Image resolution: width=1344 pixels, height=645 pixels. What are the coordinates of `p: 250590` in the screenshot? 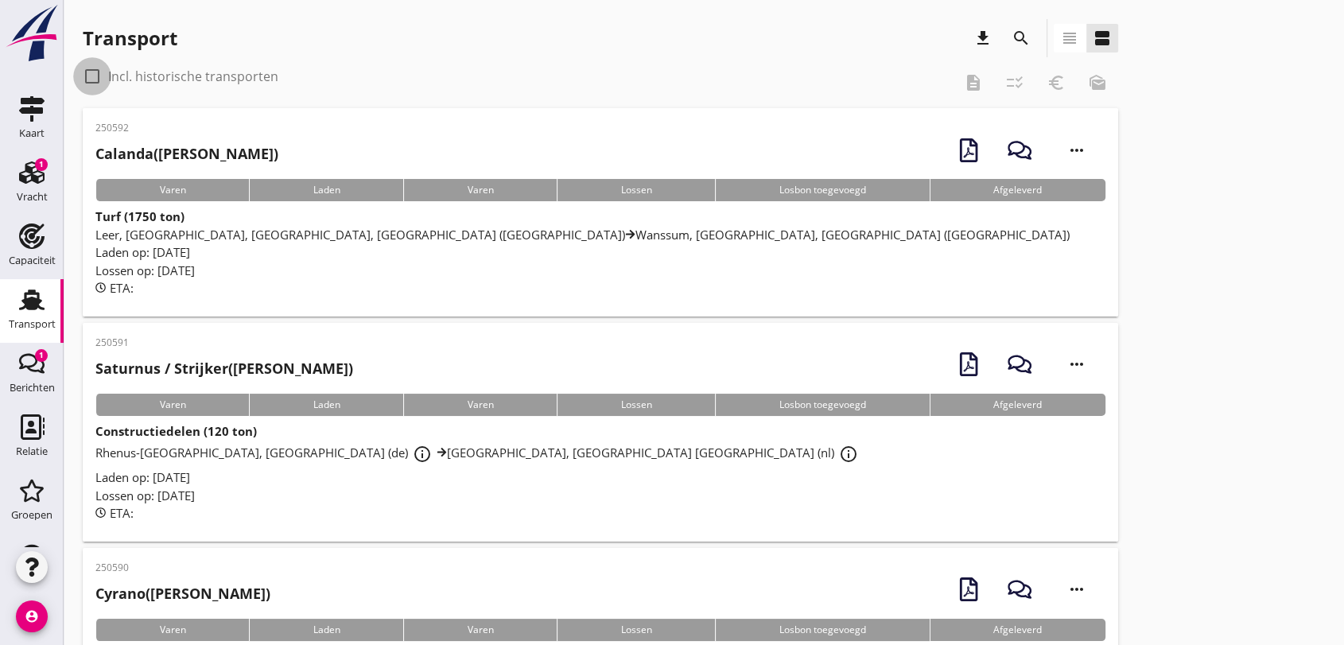 It's located at (183, 568).